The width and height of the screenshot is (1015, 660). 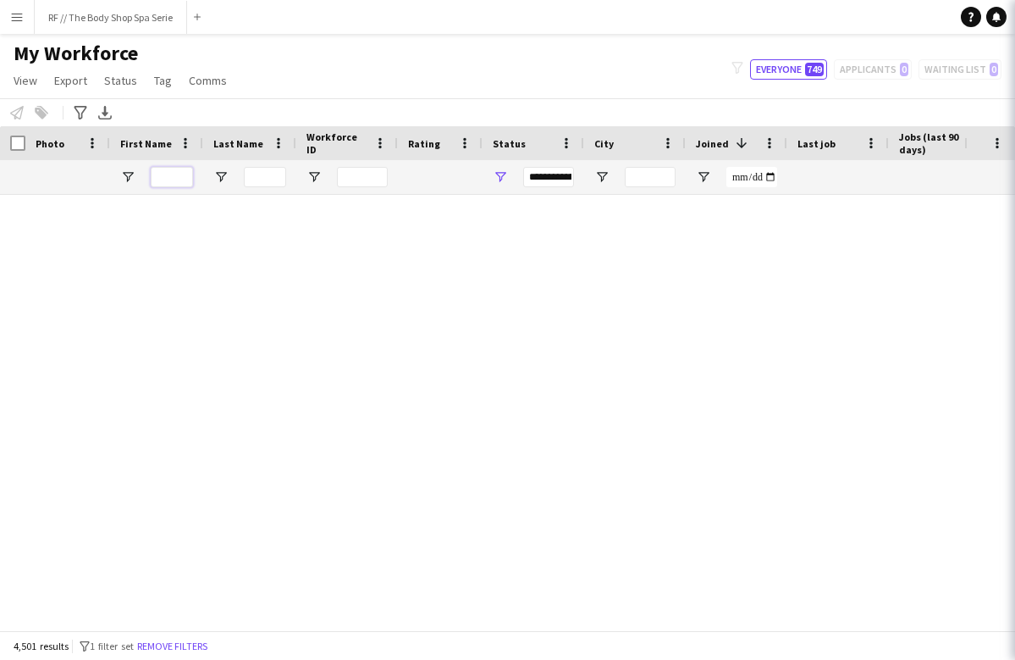 What do you see at coordinates (337, 143) in the screenshot?
I see `span: Workforce ID` at bounding box center [337, 143].